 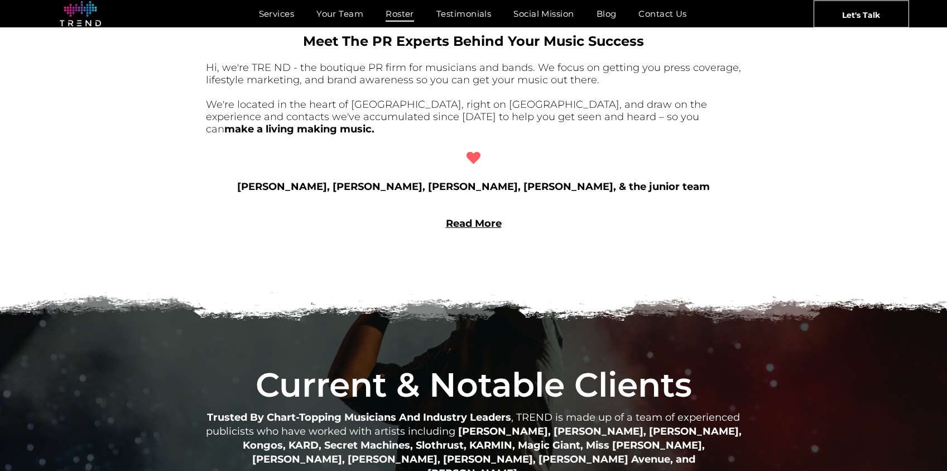 I want to click on a: Your Team, so click(x=340, y=13).